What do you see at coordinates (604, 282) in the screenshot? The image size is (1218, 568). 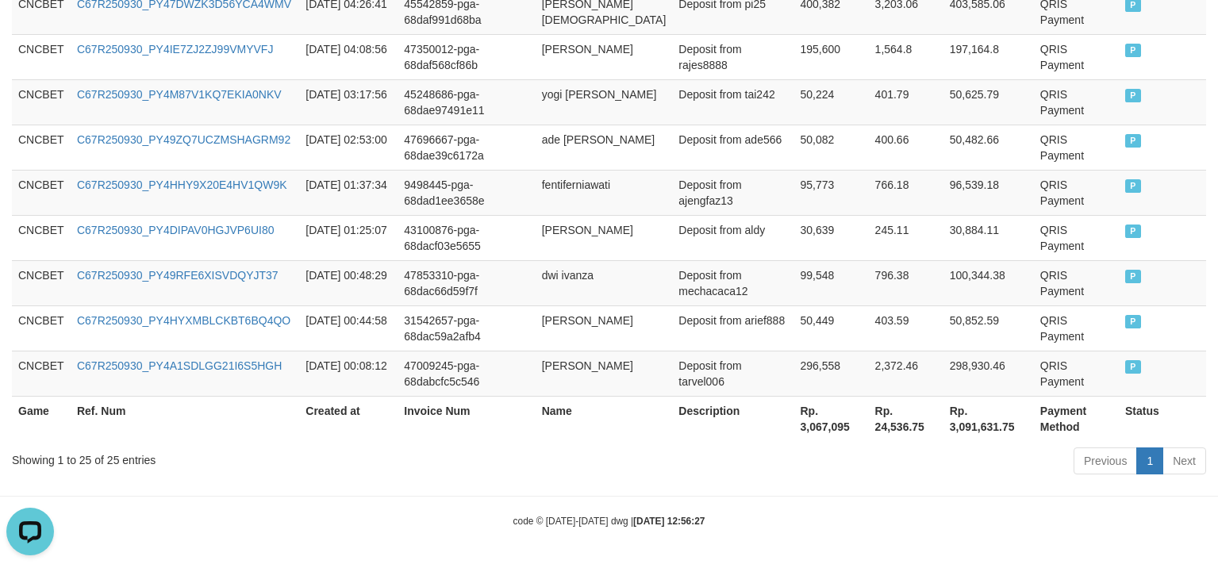 I see `td: dwi ivanza` at bounding box center [604, 282].